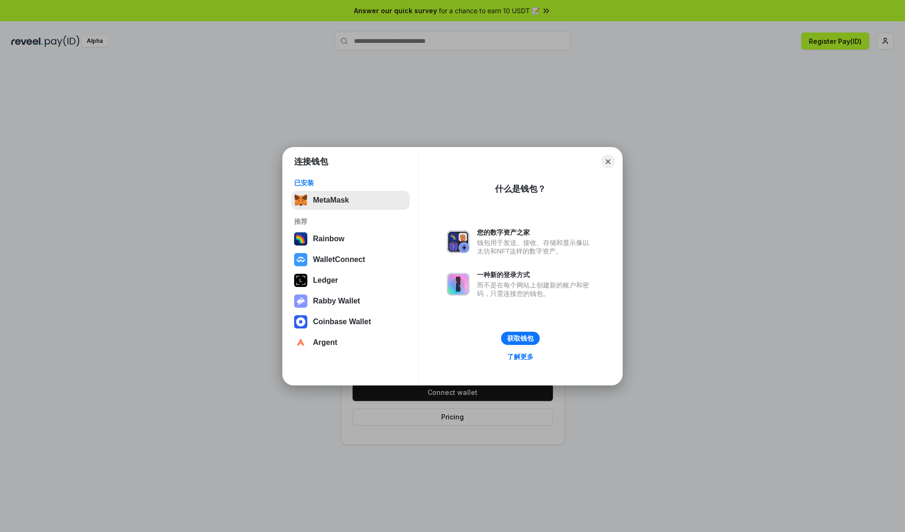 This screenshot has height=532, width=905. Describe the element at coordinates (301, 200) in the screenshot. I see `img: svg+xml,%3Csvg%20fill%3D%22none%22%20height%3D%2233%22%20viewBox%3D%220%200%2035%2033%22%20width%...` at that location.